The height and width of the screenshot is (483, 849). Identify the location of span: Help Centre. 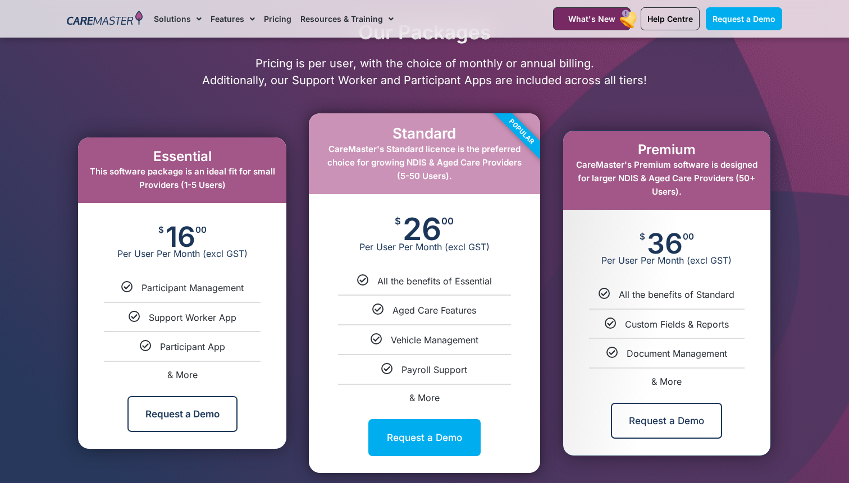
(670, 19).